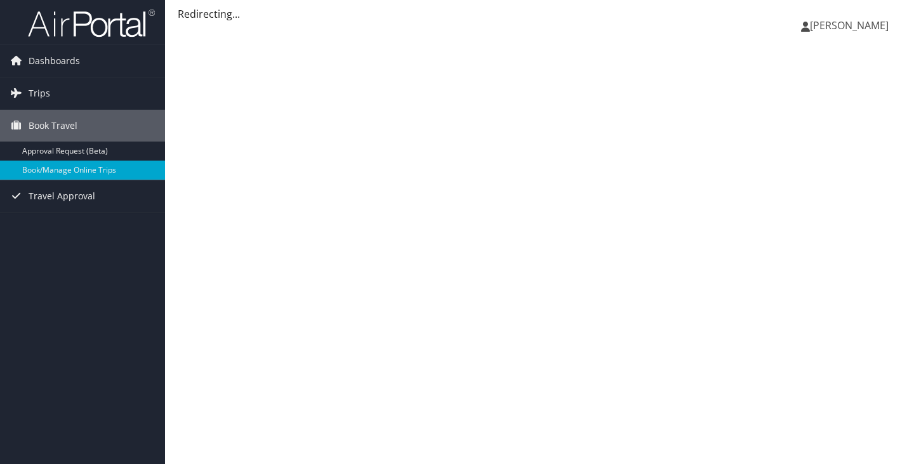  I want to click on span: Dashboards, so click(54, 61).